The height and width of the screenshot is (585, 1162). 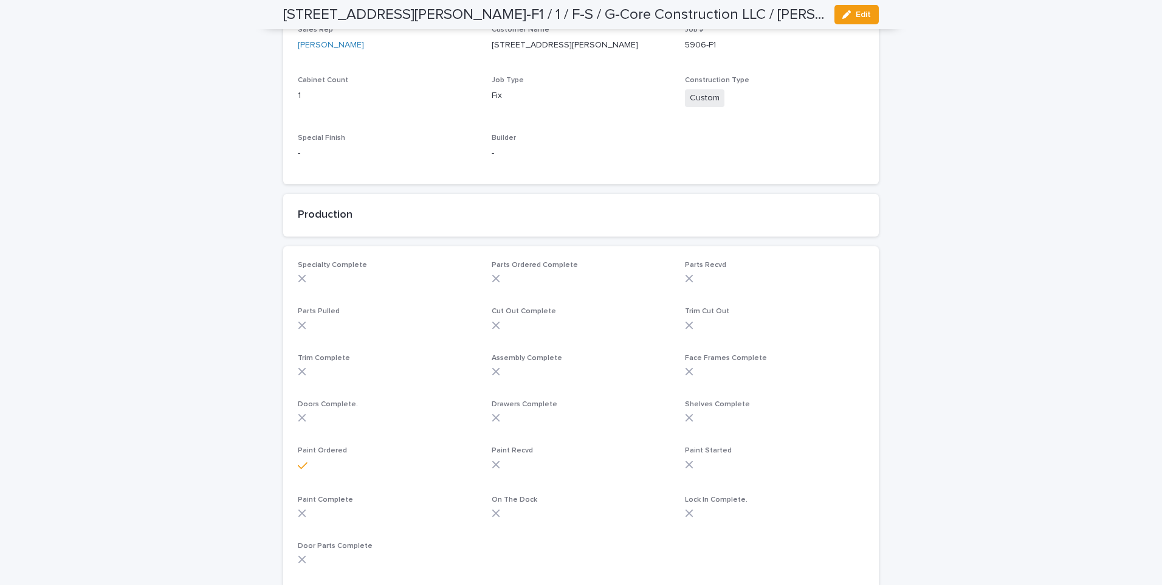 What do you see at coordinates (322, 450) in the screenshot?
I see `span: Paint Ordered` at bounding box center [322, 450].